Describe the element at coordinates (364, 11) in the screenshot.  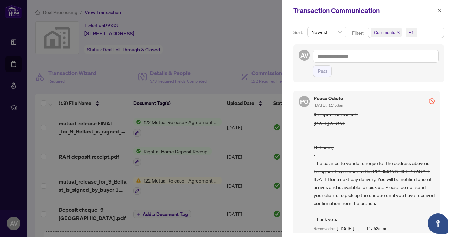
I see `div: Transaction Communication` at that location.